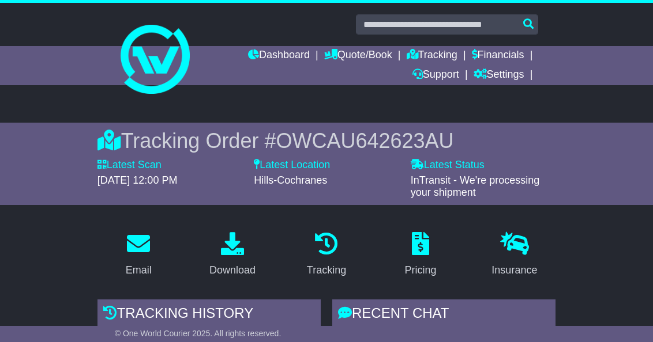 This screenshot has width=653, height=342. What do you see at coordinates (420, 270) in the screenshot?
I see `div: Pricing` at bounding box center [420, 270].